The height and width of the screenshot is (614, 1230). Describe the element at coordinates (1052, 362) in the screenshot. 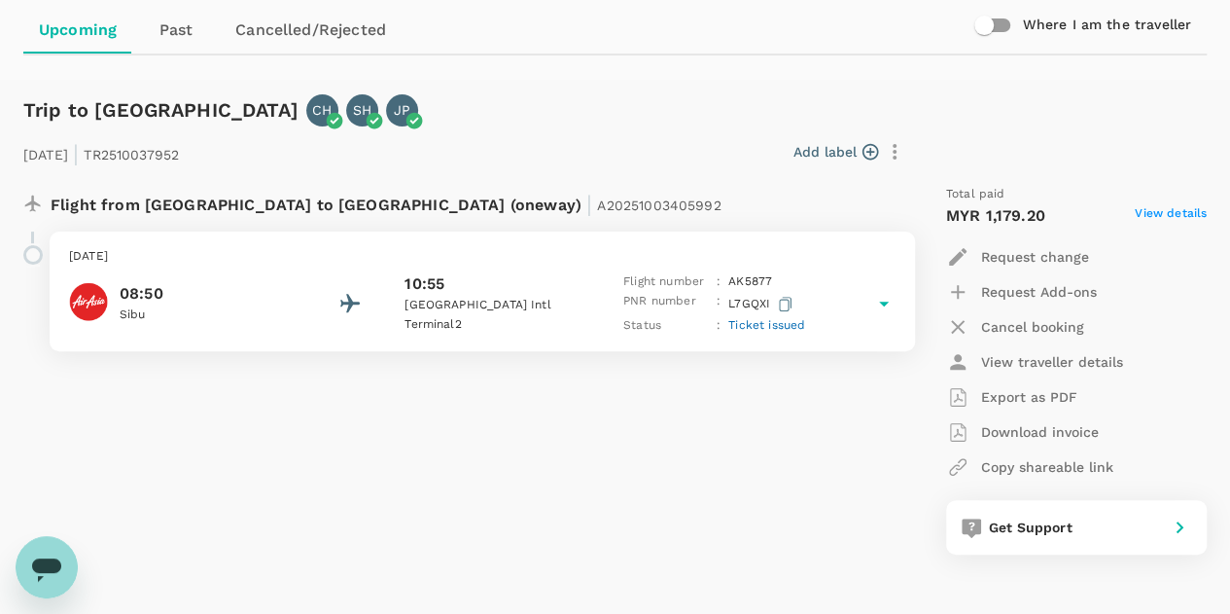

I see `p: View traveller details` at that location.